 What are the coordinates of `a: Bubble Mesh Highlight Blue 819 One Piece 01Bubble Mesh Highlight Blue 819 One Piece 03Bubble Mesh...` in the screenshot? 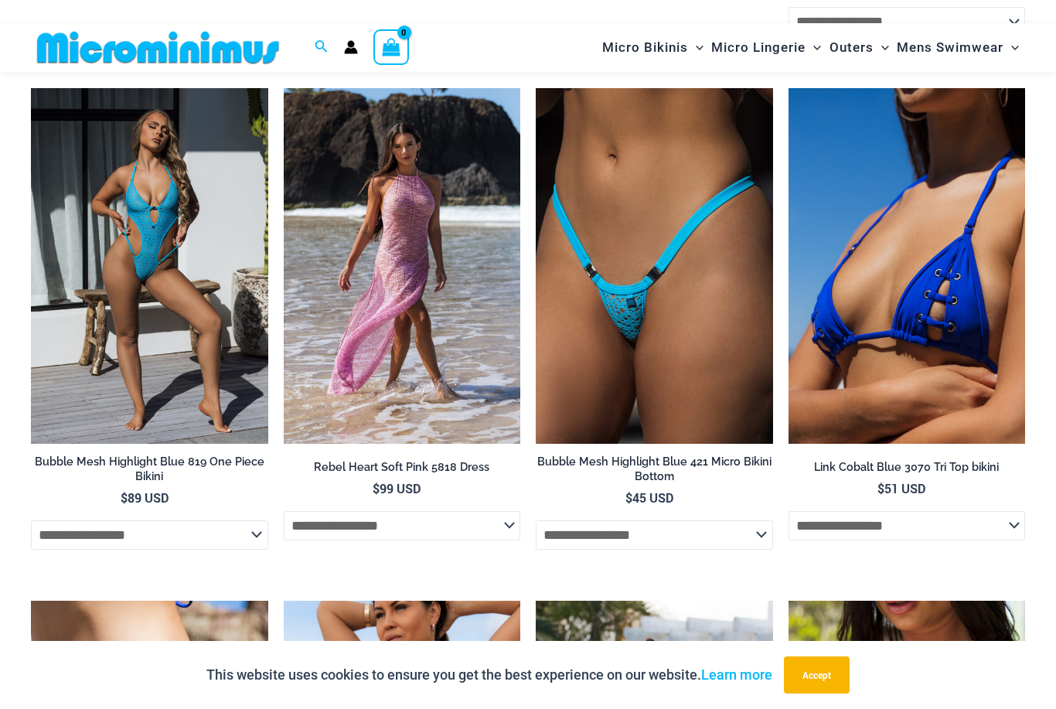 It's located at (149, 266).